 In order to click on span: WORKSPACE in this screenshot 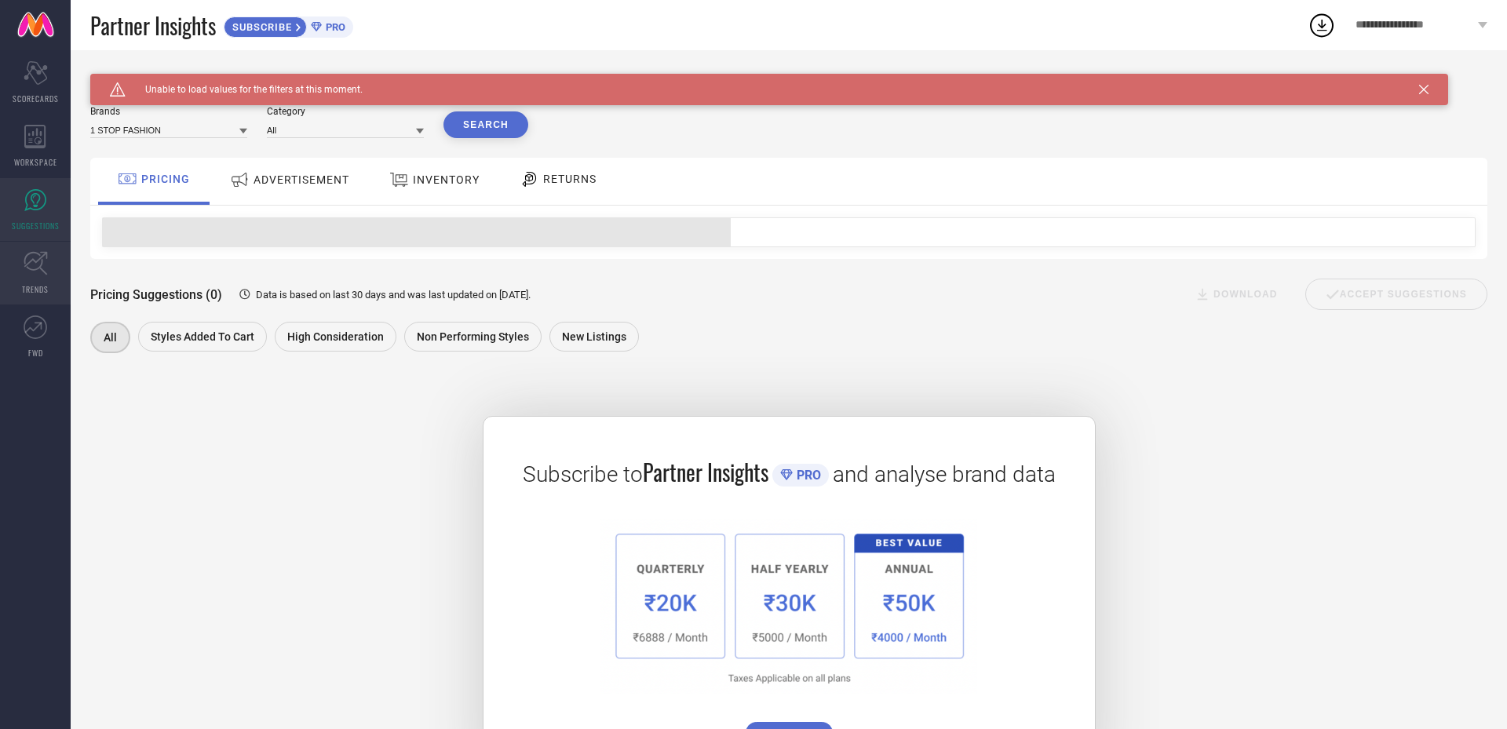, I will do `click(35, 162)`.